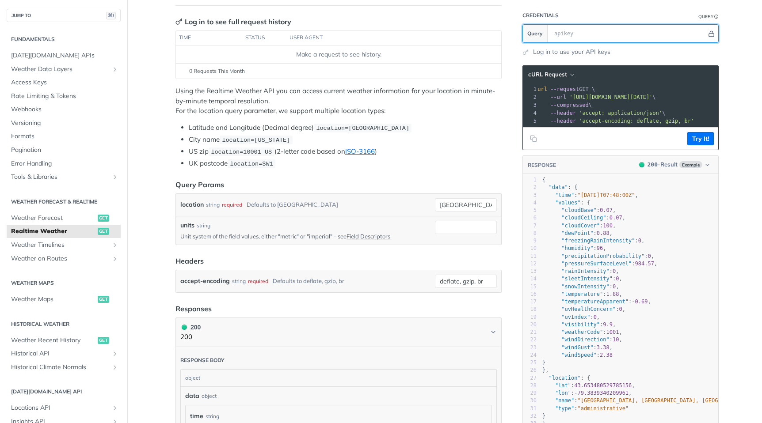  Describe the element at coordinates (529, 363) in the screenshot. I see `div: 25` at that location.